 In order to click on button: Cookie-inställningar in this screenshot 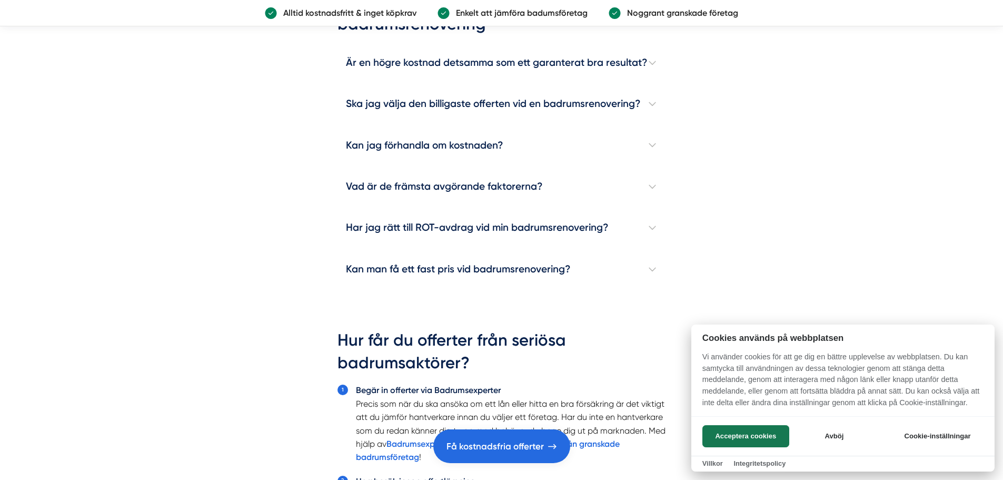, I will do `click(937, 436)`.